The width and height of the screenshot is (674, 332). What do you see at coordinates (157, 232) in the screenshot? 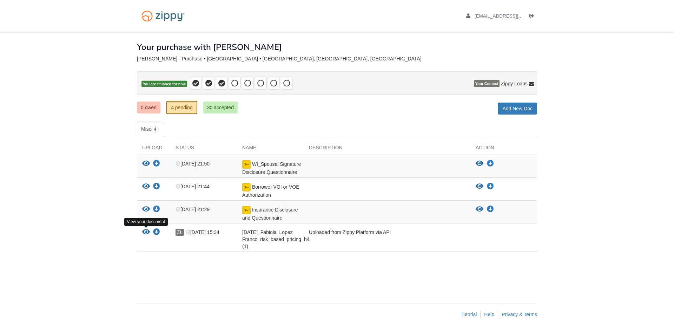
I see `a: Download 09-29-2025_Fabiola_Lopez Franco_risk_based_pricing_h4 (1)` at bounding box center [157, 232].